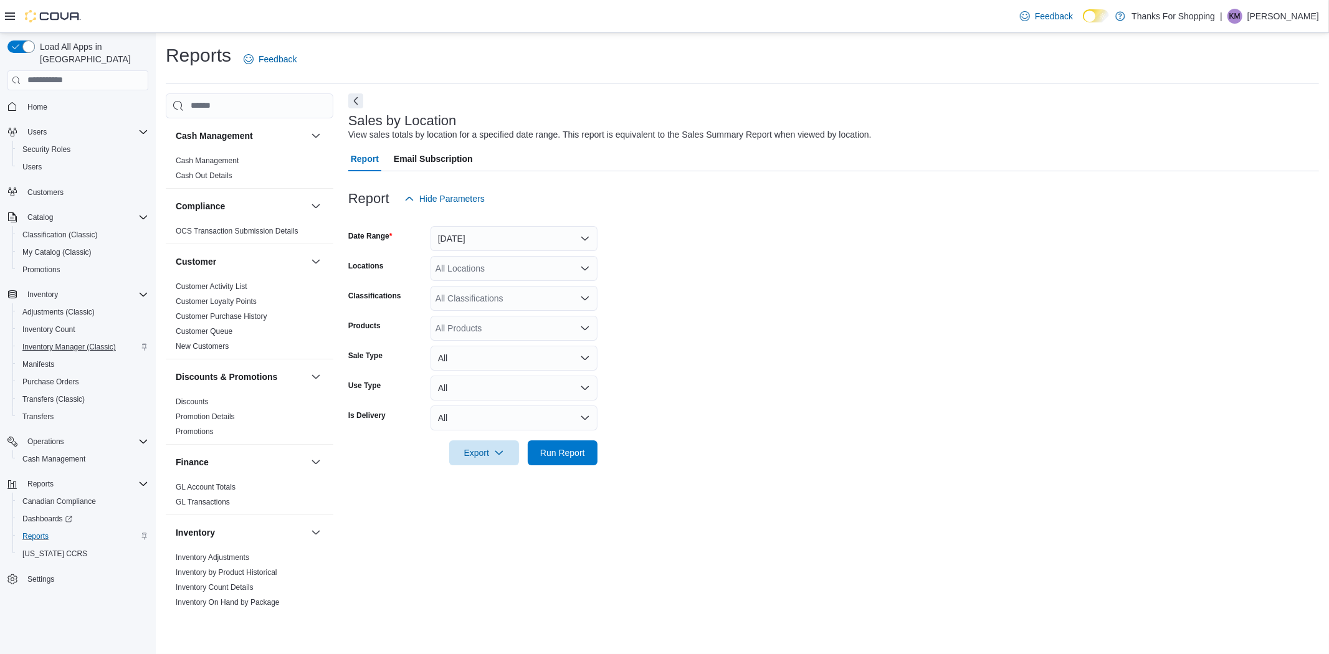 The width and height of the screenshot is (1329, 654). What do you see at coordinates (1235, 16) in the screenshot?
I see `div: Kerri Michell` at bounding box center [1235, 16].